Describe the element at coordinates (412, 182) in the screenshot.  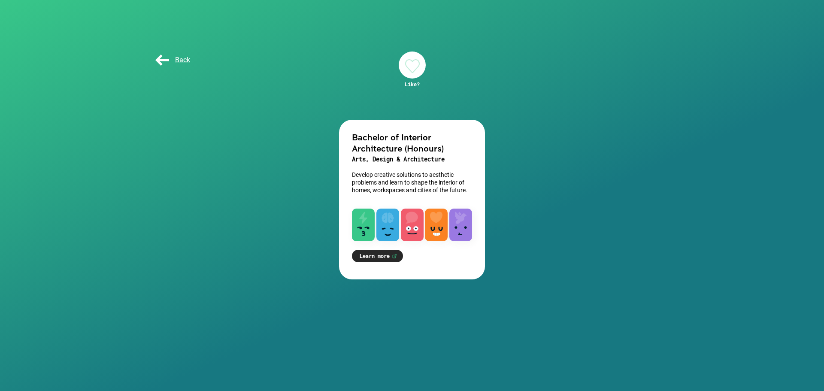
I see `p: Develop creative solutions to aesthetic problems and learn to shape the interior of homes, worksp...` at that location.